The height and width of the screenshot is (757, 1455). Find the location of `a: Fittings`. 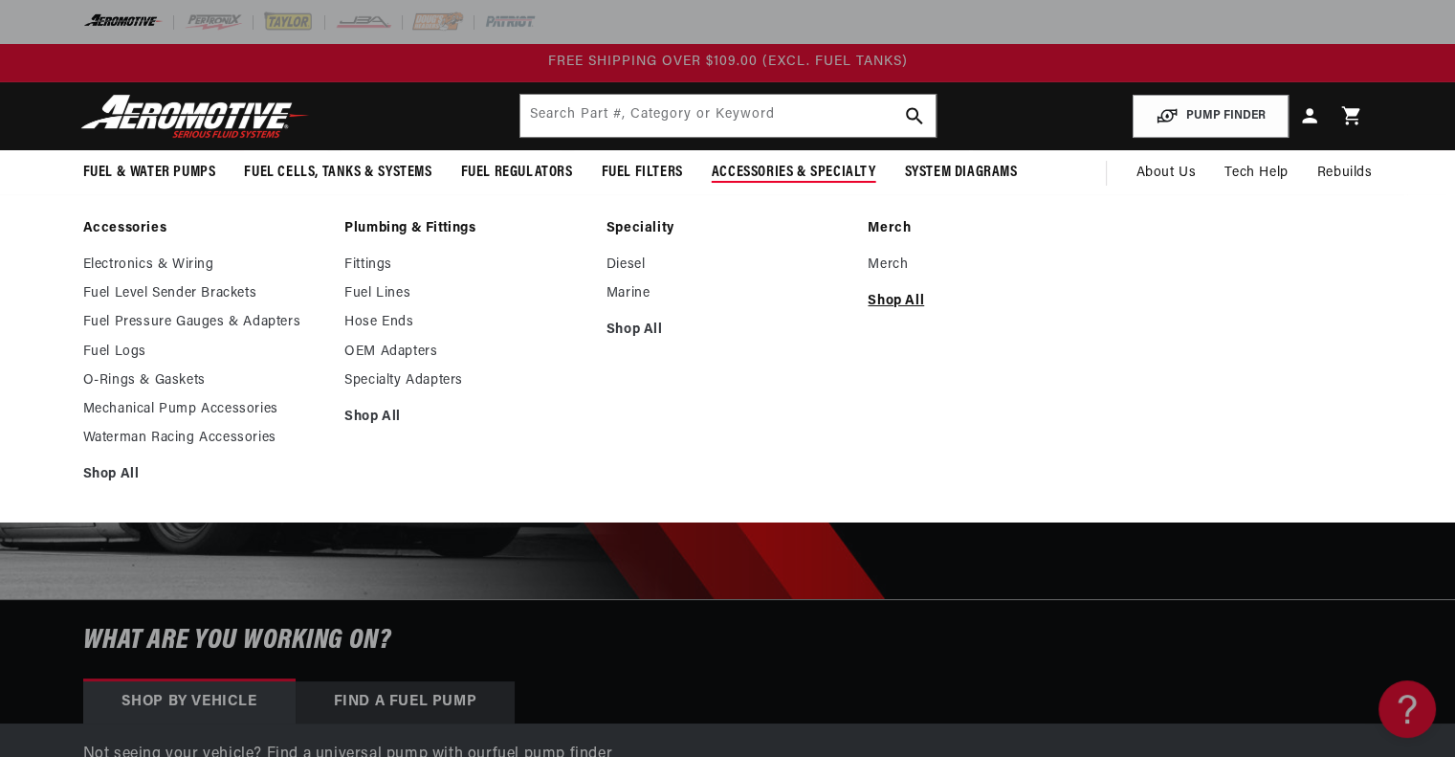

a: Fittings is located at coordinates (466, 265).